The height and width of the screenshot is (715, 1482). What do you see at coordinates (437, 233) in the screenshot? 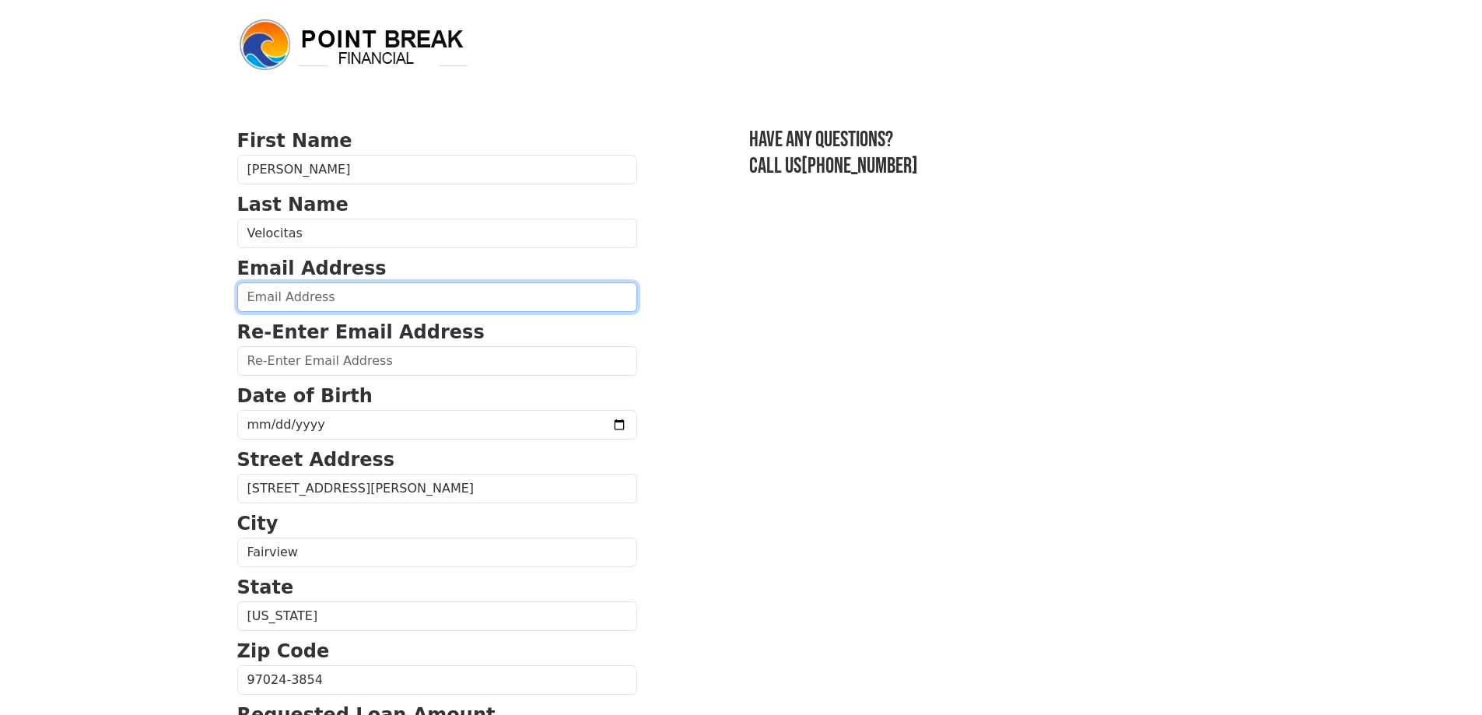
I see `input: Last Name` at bounding box center [437, 233].